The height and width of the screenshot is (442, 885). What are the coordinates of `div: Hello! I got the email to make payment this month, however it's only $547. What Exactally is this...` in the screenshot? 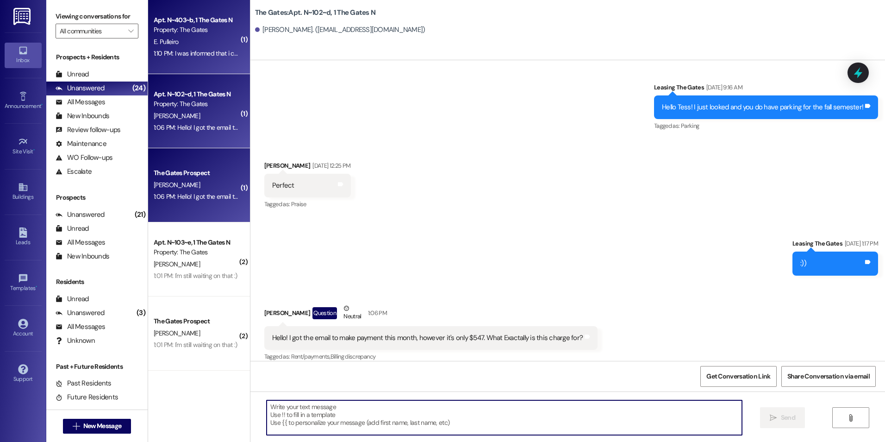 It's located at (427, 337).